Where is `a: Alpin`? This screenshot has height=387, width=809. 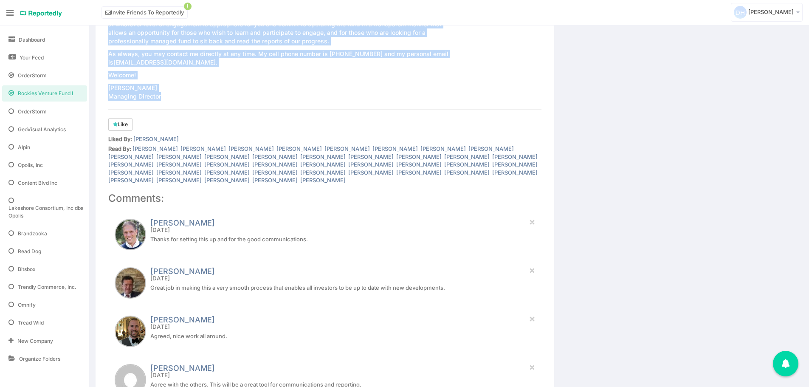 a: Alpin is located at coordinates (45, 147).